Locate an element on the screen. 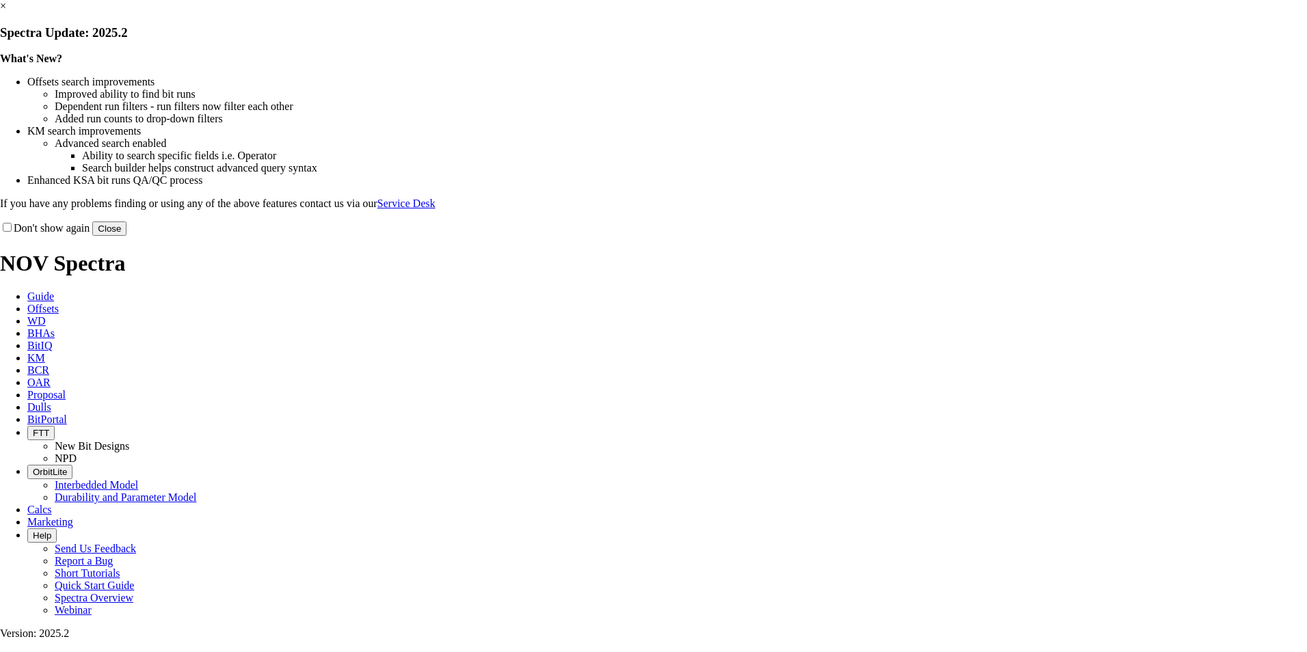 The width and height of the screenshot is (1307, 652). span: BitPortal is located at coordinates (47, 419).